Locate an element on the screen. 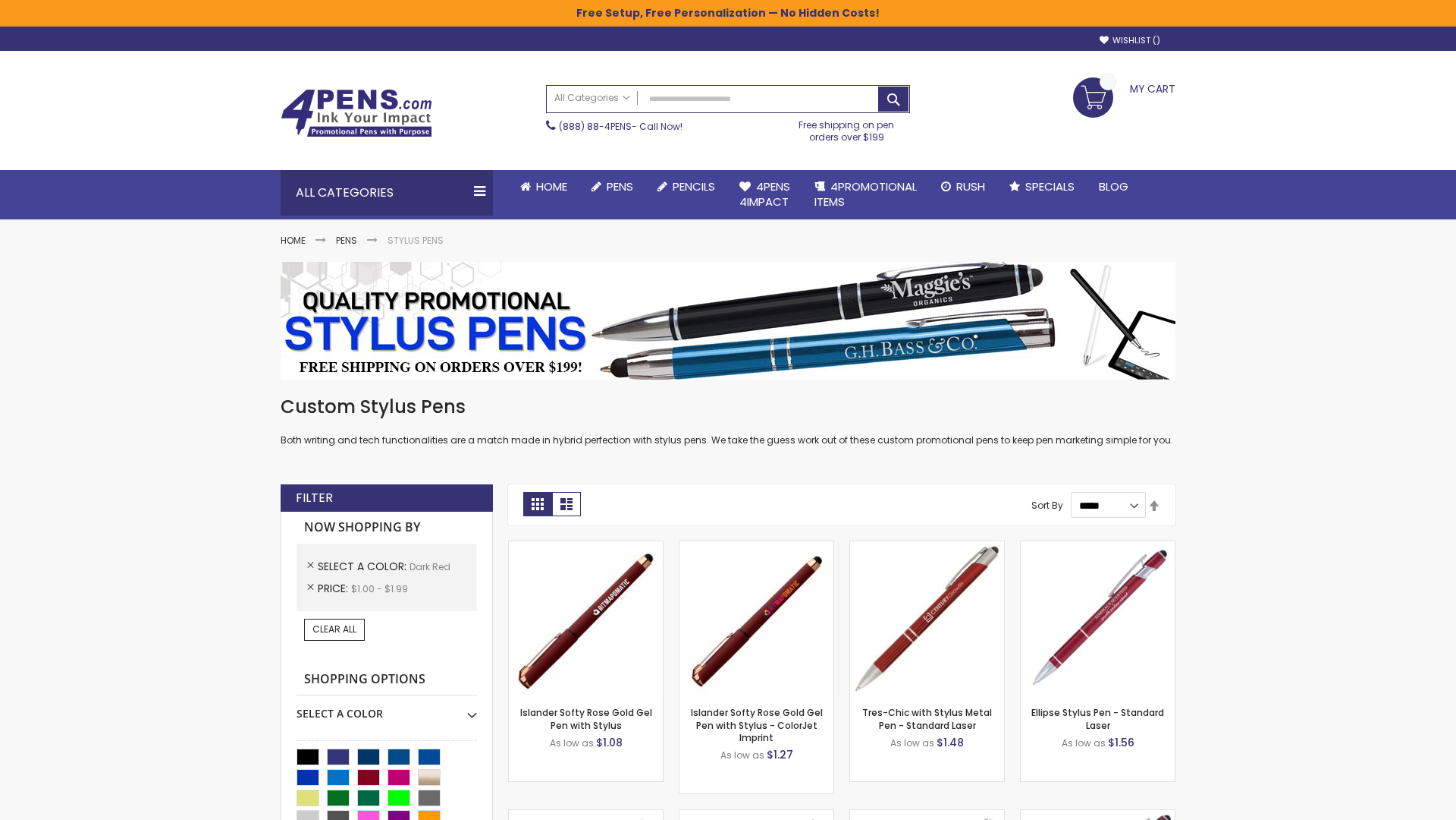 This screenshot has height=820, width=1456. a: 4Pens4impact is located at coordinates (765, 195).